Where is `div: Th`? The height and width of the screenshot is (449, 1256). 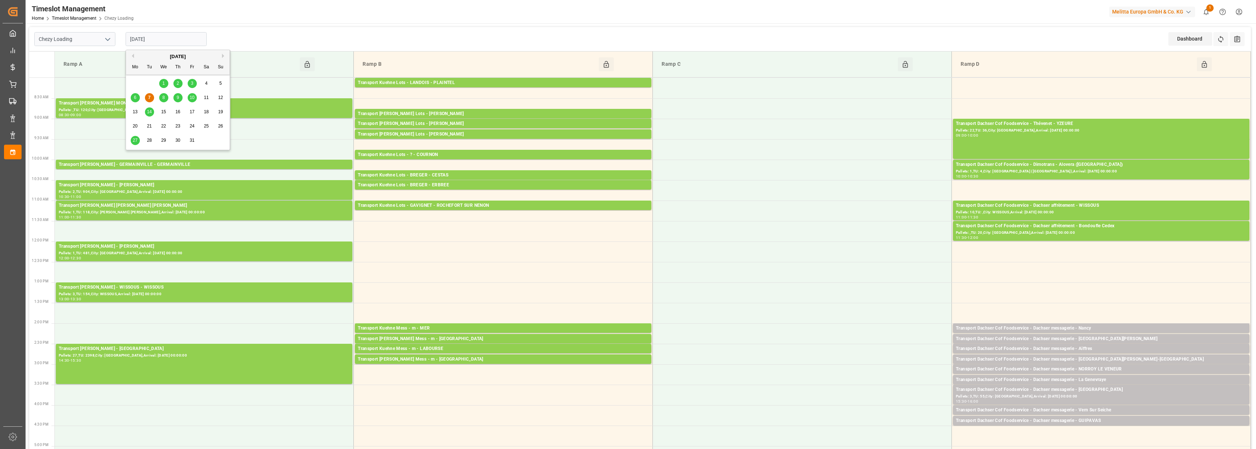
div: Th is located at coordinates (178, 67).